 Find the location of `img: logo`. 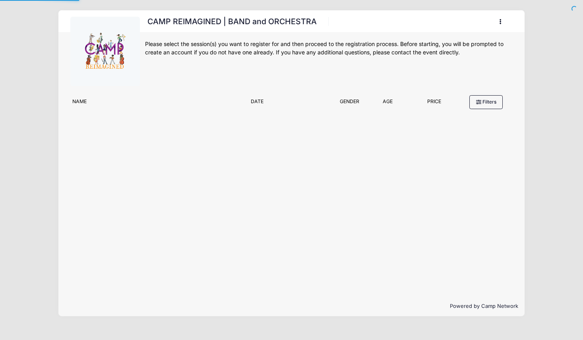

img: logo is located at coordinates (105, 52).